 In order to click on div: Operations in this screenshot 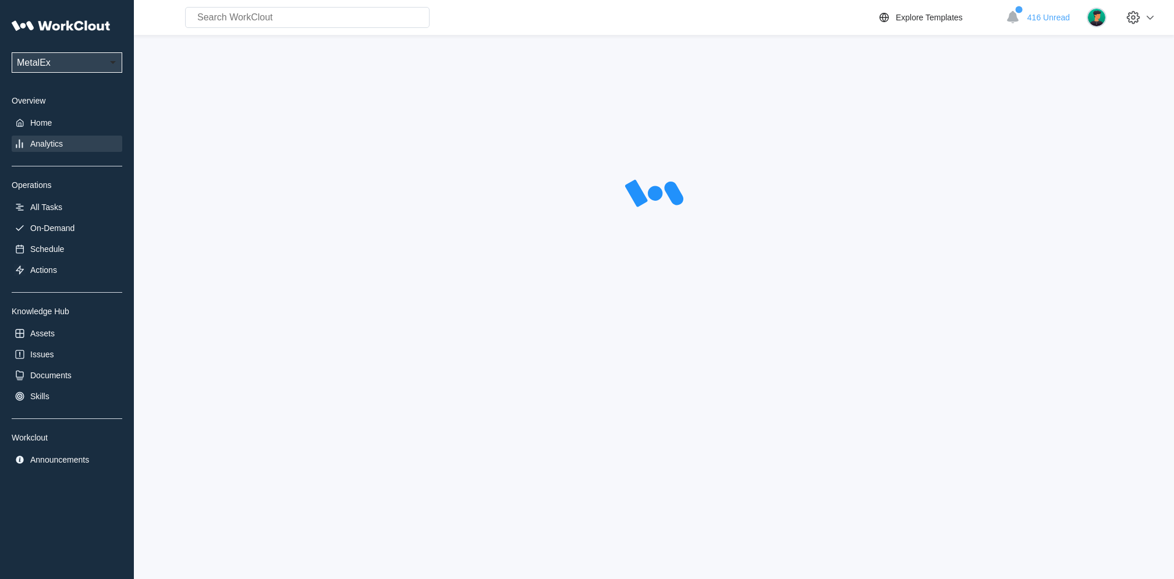, I will do `click(67, 185)`.